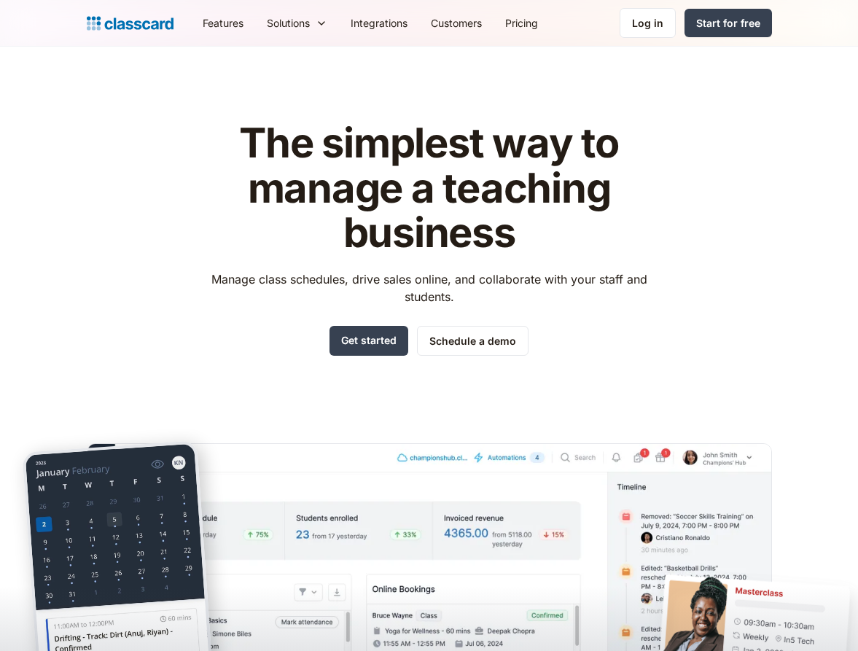 The height and width of the screenshot is (651, 858). I want to click on a: home, so click(130, 23).